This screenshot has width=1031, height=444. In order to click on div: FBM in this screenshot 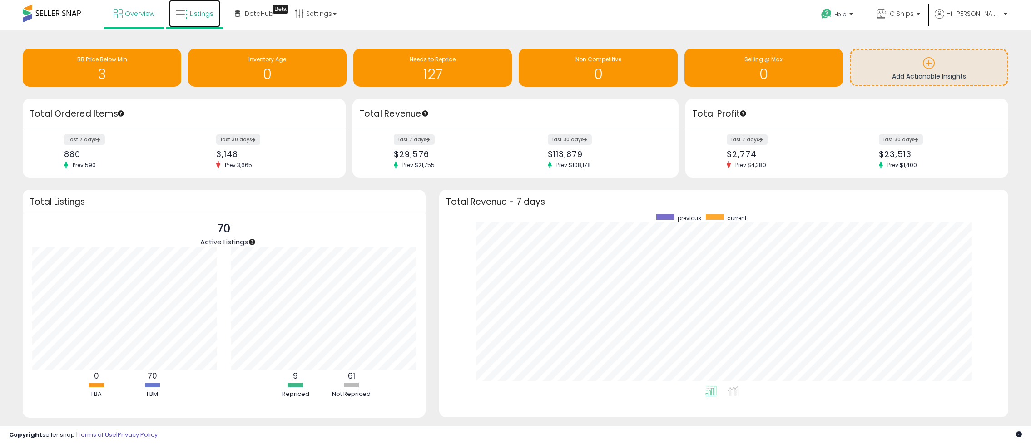, I will do `click(153, 394)`.